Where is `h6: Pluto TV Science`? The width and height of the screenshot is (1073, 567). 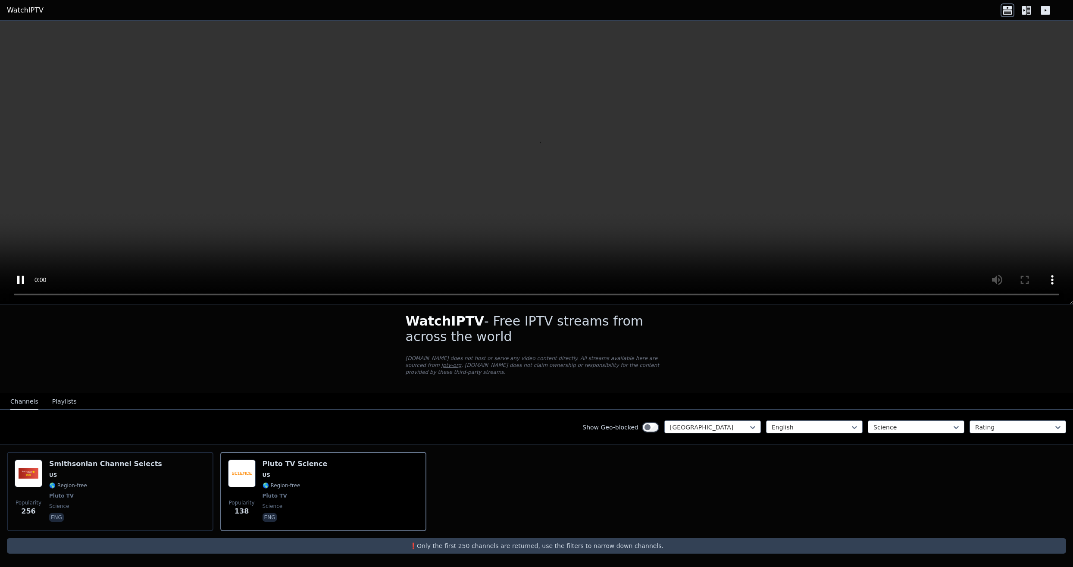 h6: Pluto TV Science is located at coordinates (295, 464).